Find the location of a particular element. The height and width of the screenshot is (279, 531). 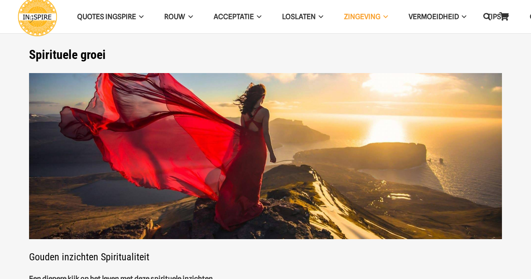

span: VERMOEIDHEID Menu is located at coordinates (463, 17).